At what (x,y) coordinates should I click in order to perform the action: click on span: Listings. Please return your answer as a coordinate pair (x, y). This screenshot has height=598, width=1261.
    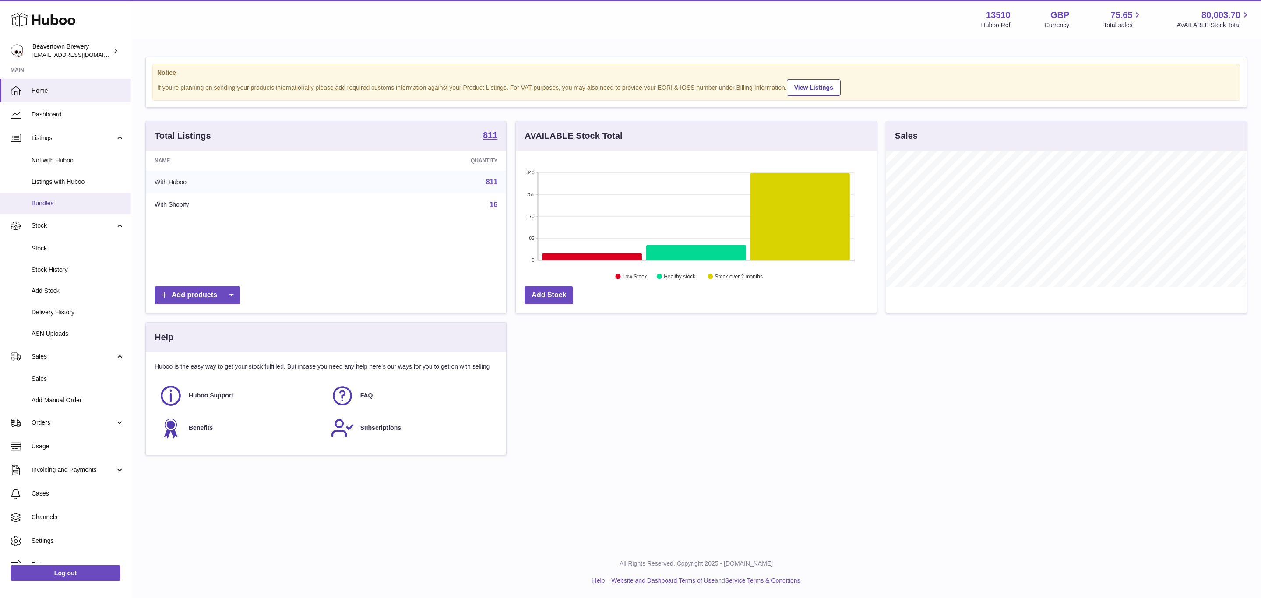
    Looking at the image, I should click on (73, 138).